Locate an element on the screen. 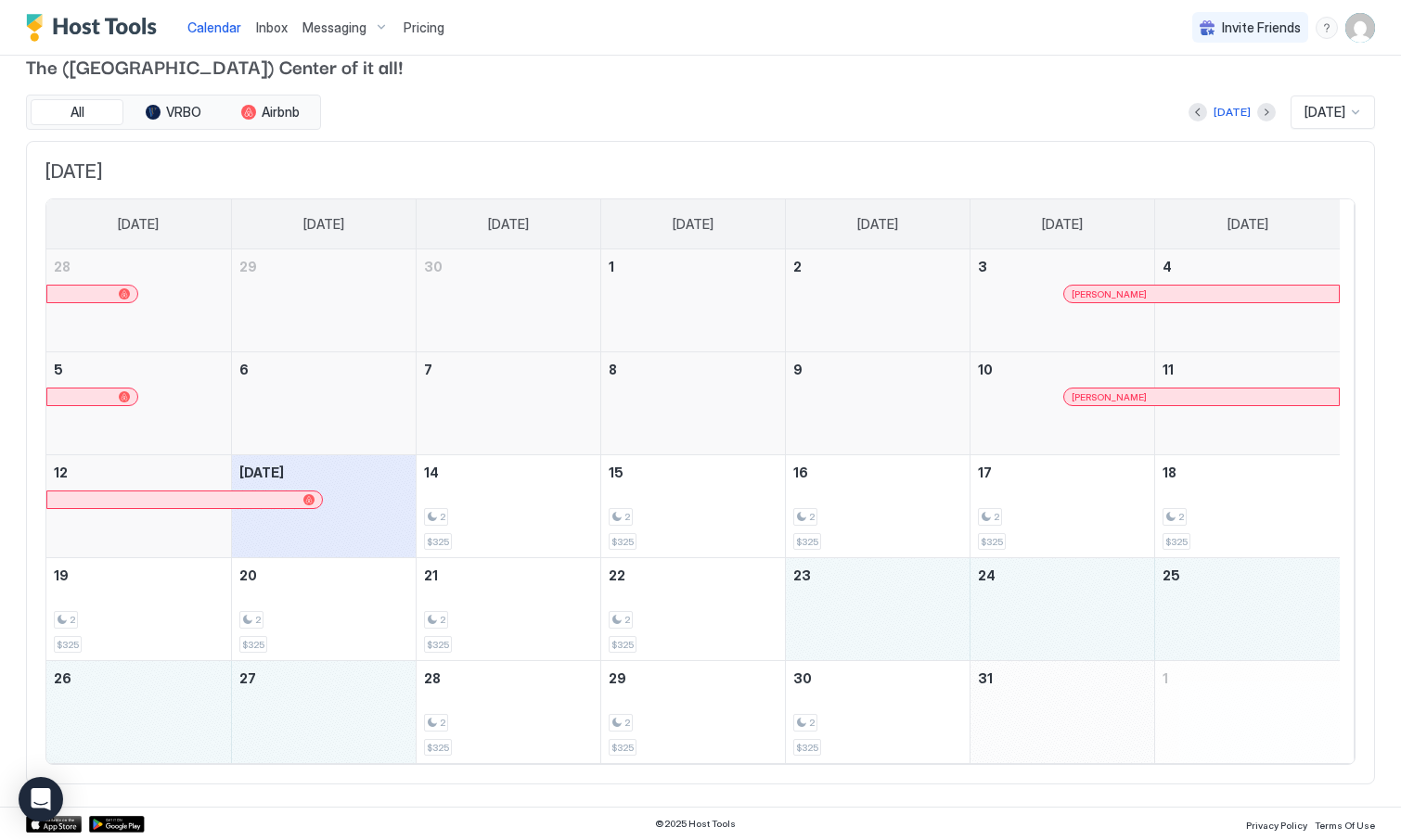 The height and width of the screenshot is (840, 1401). td: September 28, 2025 is located at coordinates (138, 300).